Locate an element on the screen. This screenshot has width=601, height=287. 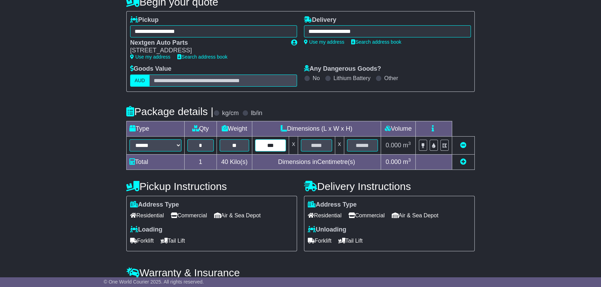
label: Goods Value is located at coordinates (150, 69).